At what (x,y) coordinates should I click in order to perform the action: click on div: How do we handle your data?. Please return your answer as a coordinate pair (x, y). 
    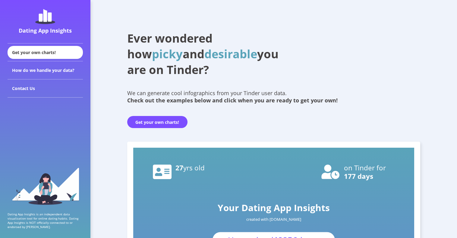
    Looking at the image, I should click on (45, 70).